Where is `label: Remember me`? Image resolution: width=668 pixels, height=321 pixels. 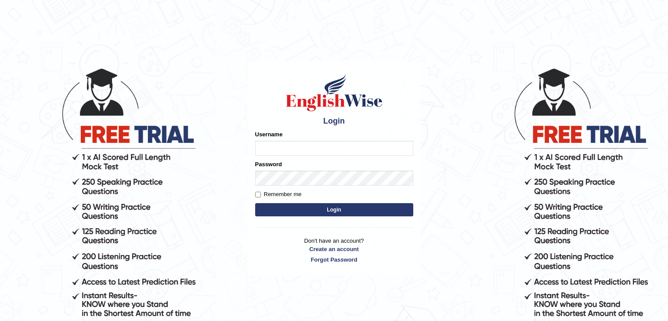
label: Remember me is located at coordinates (278, 194).